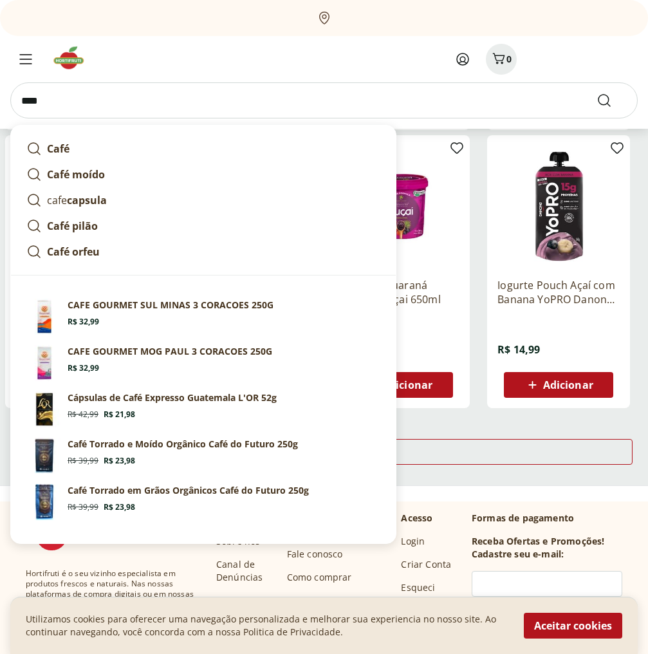  What do you see at coordinates (538, 542) in the screenshot?
I see `h3: Receba Ofertas e Promoções!` at bounding box center [538, 542].